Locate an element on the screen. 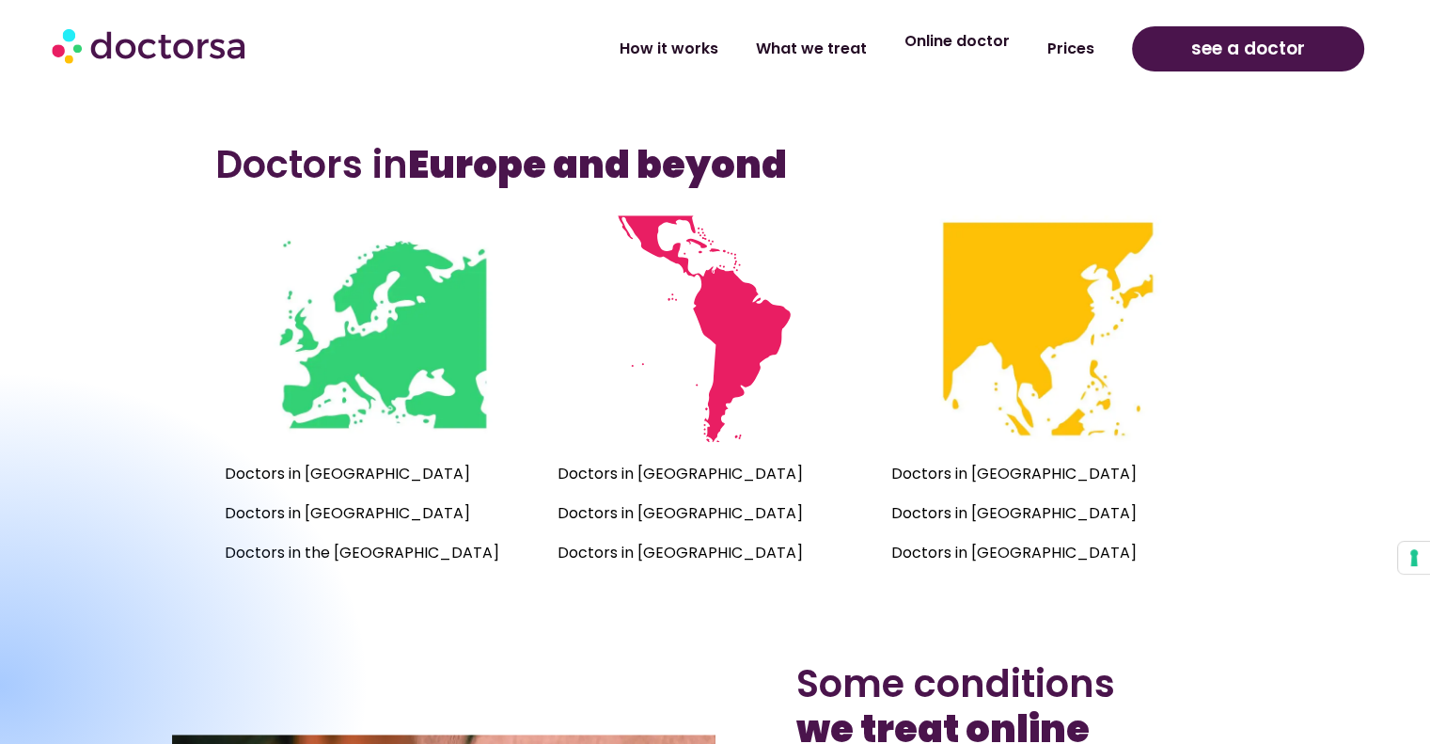  nav: Menu is located at coordinates (744, 49).